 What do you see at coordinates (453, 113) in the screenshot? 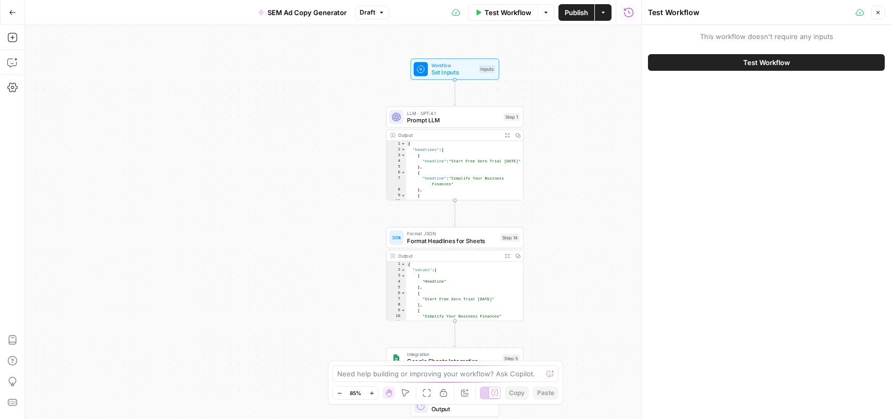
I see `span: LLM · GPT-4.1` at bounding box center [453, 113].